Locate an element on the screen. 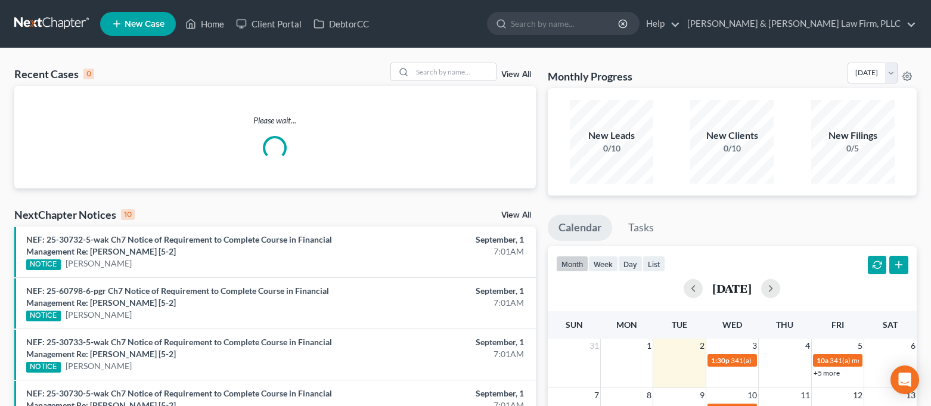  div: New Leads is located at coordinates (612, 135).